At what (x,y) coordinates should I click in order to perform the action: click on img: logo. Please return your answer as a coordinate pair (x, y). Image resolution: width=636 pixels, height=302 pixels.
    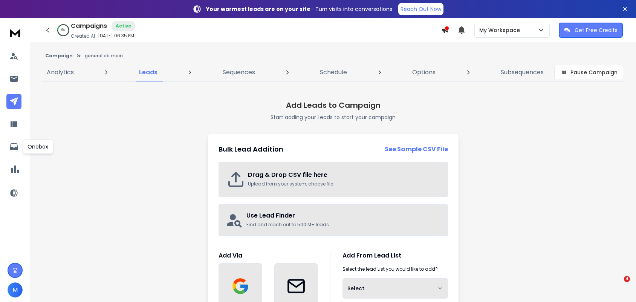
    Looking at the image, I should click on (15, 32).